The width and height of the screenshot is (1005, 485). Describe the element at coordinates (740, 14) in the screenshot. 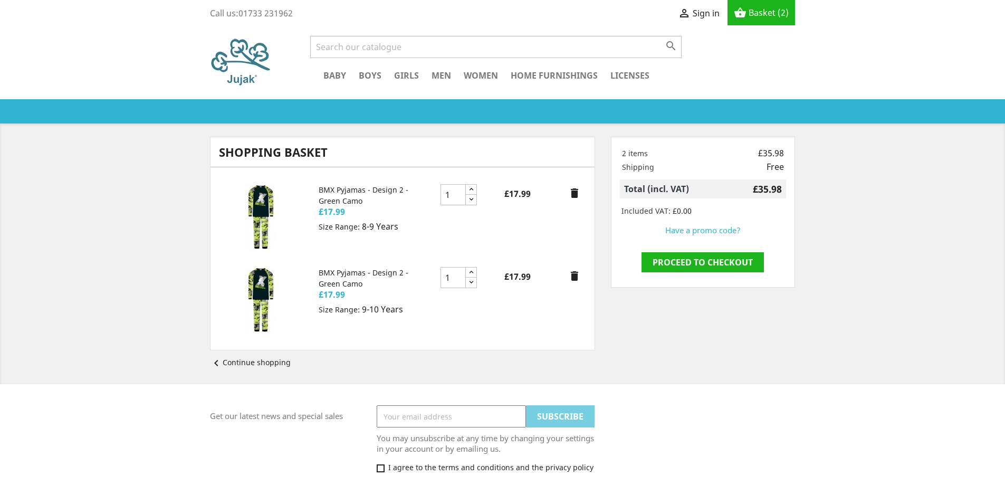

I see `i: shopping_basket` at that location.